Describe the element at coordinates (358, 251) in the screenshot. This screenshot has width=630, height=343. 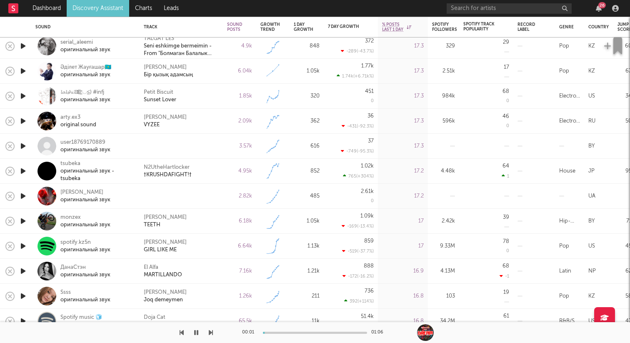
I see `div: -519 ( -37.7 % )` at that location.